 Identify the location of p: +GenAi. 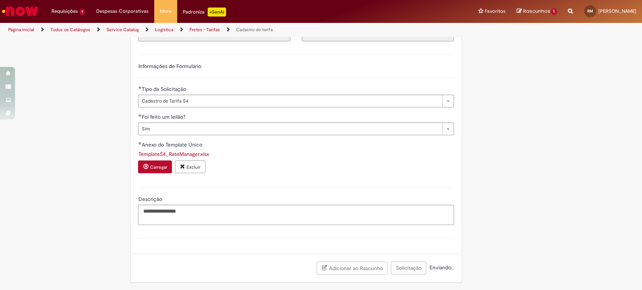
(217, 12).